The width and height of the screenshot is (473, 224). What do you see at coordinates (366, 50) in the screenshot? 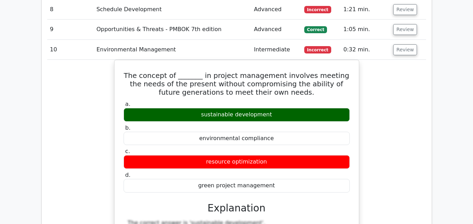
I see `td: 0:32 min.` at bounding box center [366, 50].